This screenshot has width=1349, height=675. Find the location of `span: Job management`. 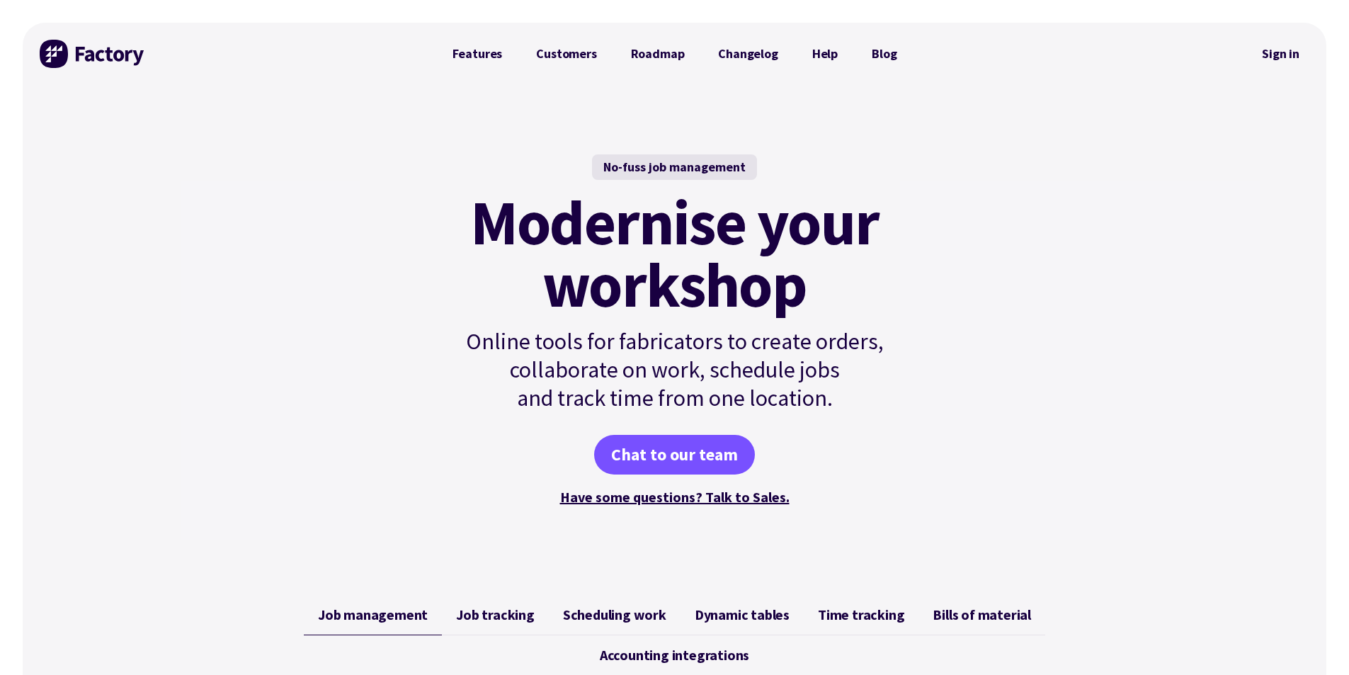

span: Job management is located at coordinates (372, 614).